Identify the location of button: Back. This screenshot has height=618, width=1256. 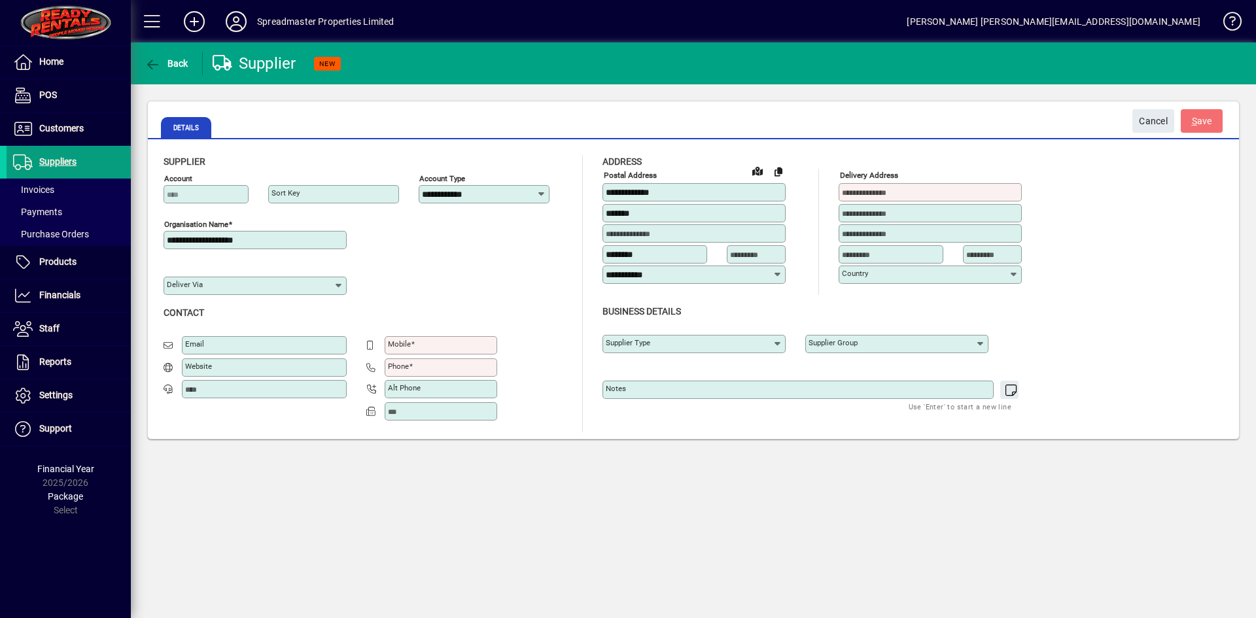
(166, 63).